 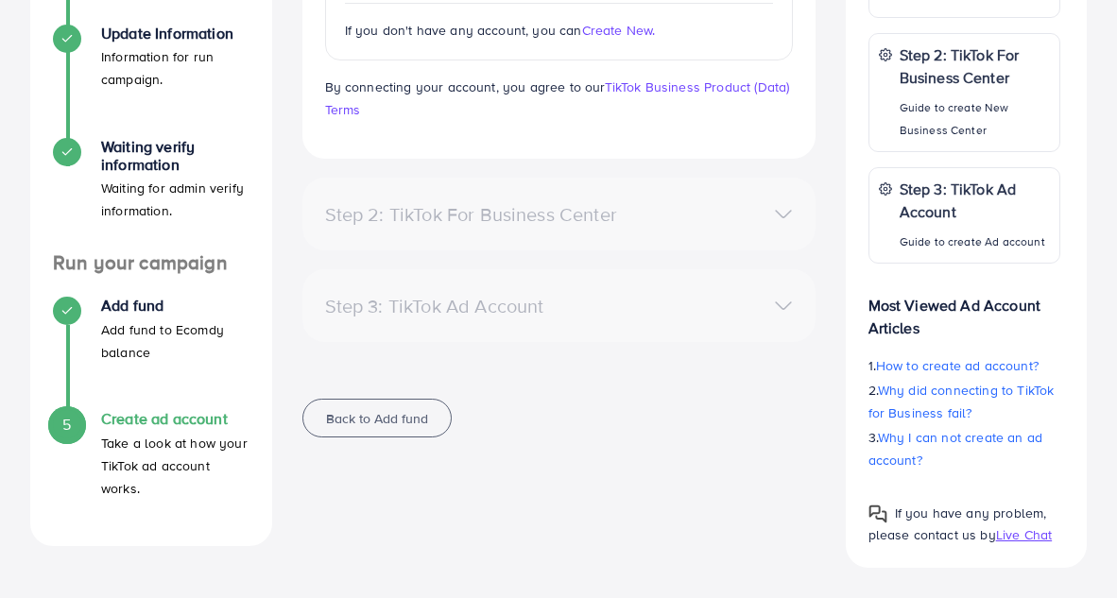 I want to click on span: Why I can not create an ad account?, so click(x=955, y=449).